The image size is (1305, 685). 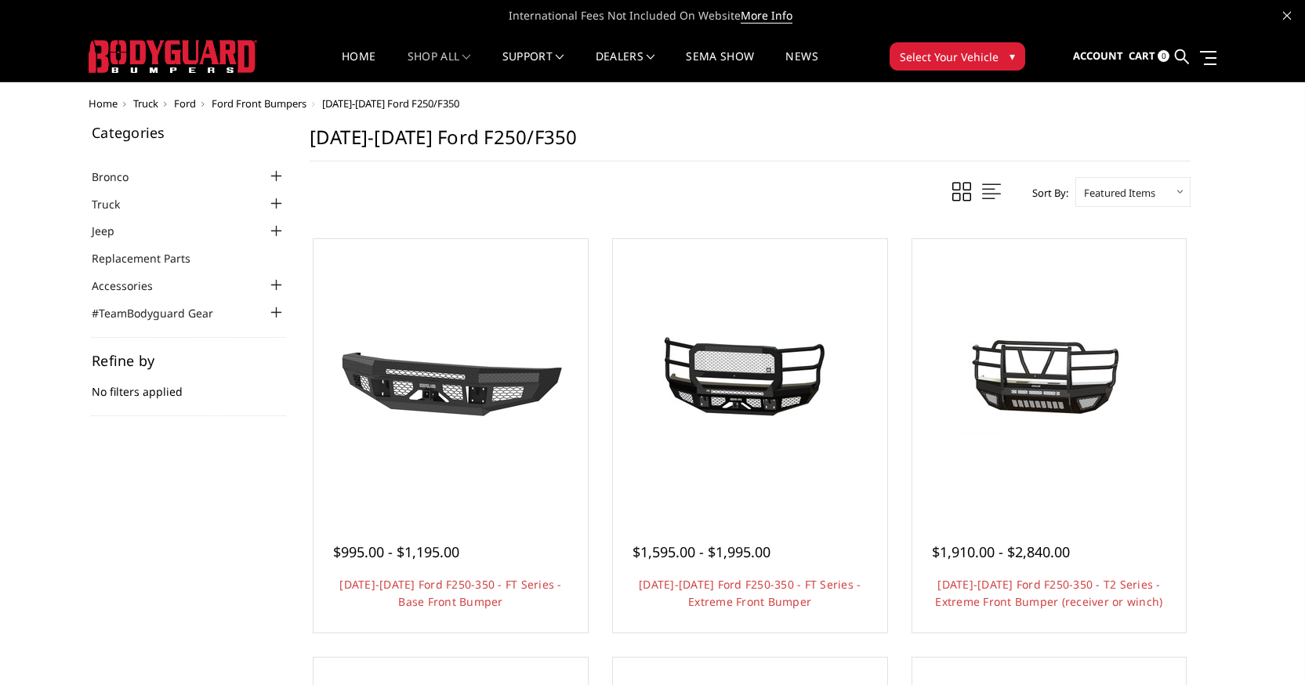 I want to click on a: Ford Front Bumpers, so click(x=259, y=103).